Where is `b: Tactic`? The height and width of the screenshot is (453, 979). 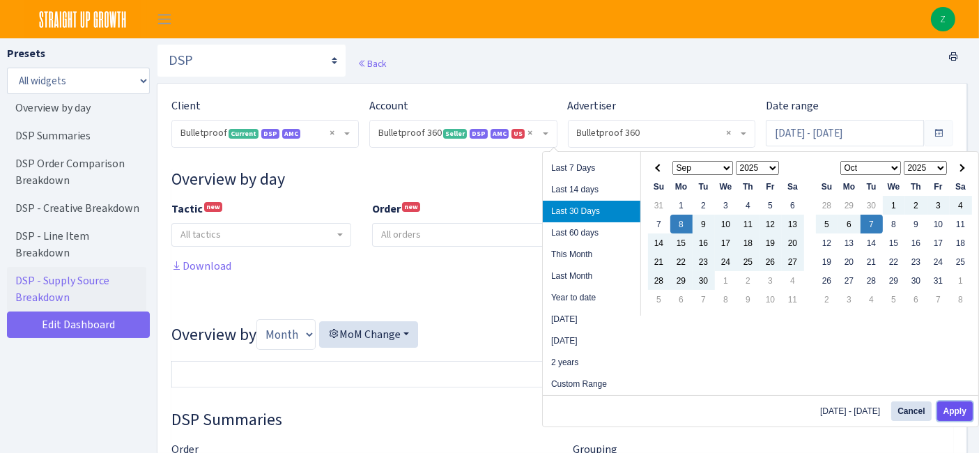
b: Tactic is located at coordinates (187, 208).